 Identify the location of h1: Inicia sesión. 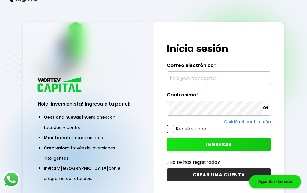
(219, 49).